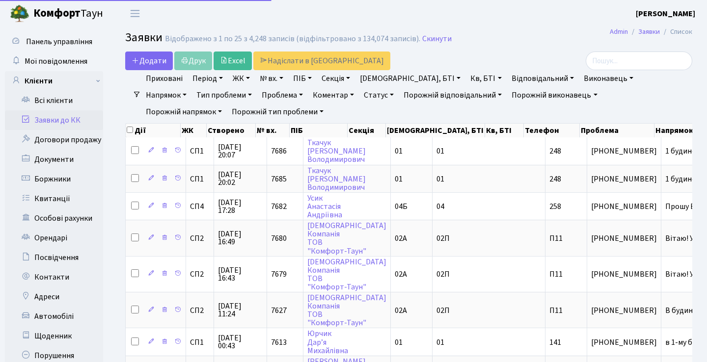  Describe the element at coordinates (504, 131) in the screenshot. I see `th: Кв, БТІ` at that location.